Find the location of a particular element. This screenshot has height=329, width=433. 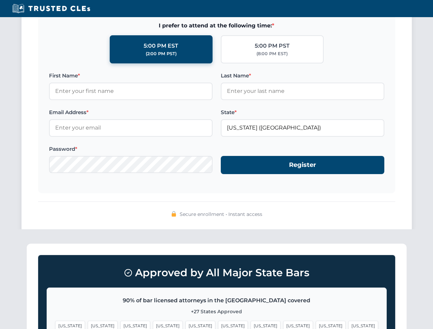

label: Email Address is located at coordinates (130, 112).